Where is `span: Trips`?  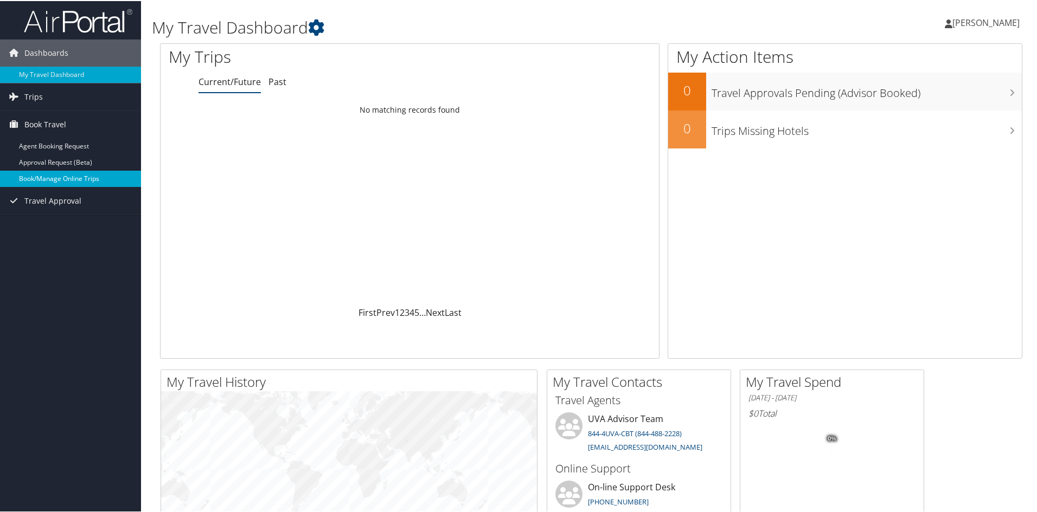 span: Trips is located at coordinates (34, 96).